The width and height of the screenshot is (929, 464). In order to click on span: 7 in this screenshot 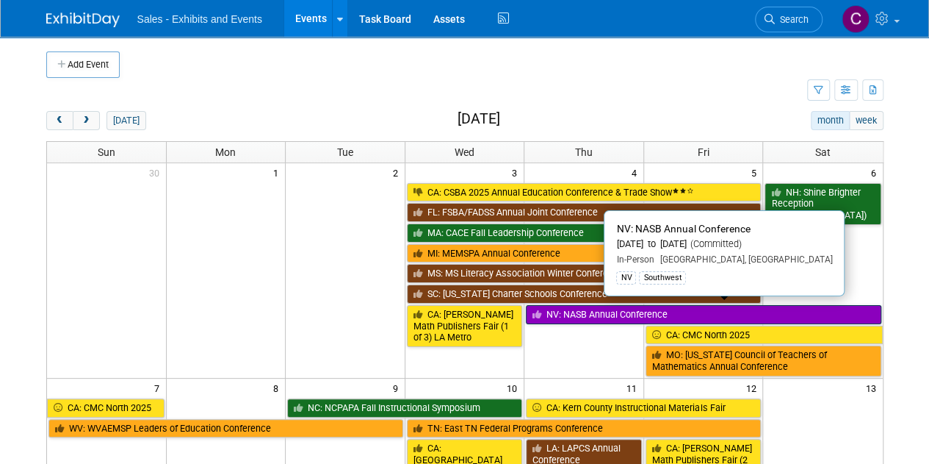, I will do `click(159, 387)`.